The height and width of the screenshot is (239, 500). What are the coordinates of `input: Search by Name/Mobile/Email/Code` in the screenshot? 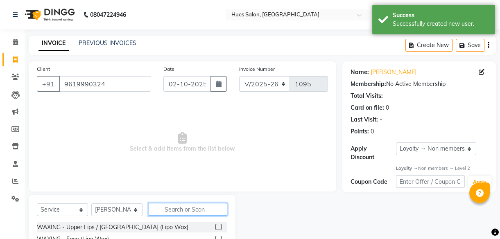 It's located at (105, 84).